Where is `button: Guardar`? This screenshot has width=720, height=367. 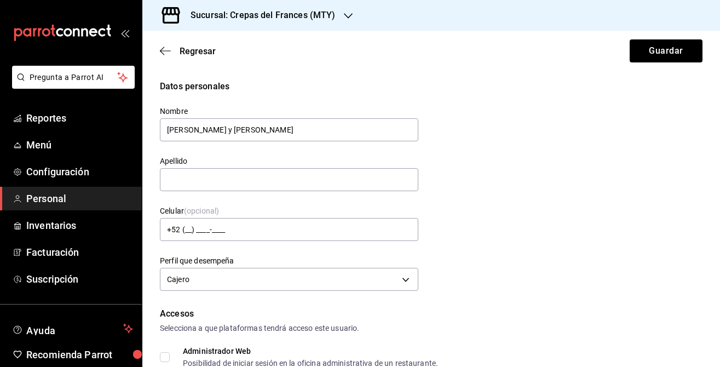 button: Guardar is located at coordinates (666, 51).